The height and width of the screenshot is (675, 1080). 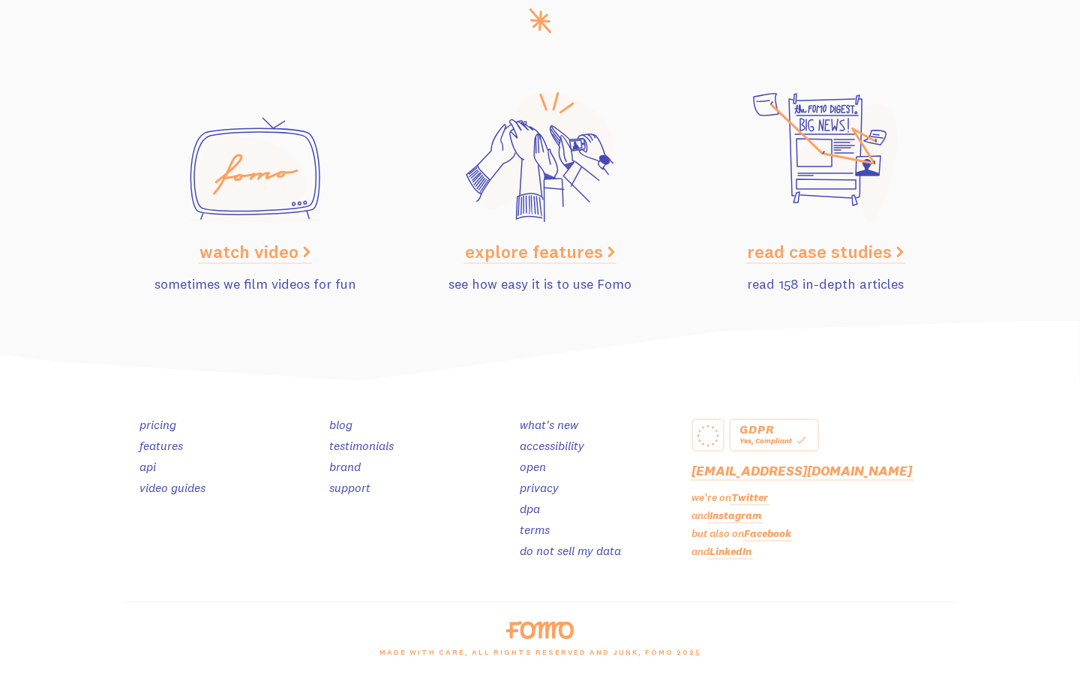 I want to click on a: privacy, so click(x=539, y=487).